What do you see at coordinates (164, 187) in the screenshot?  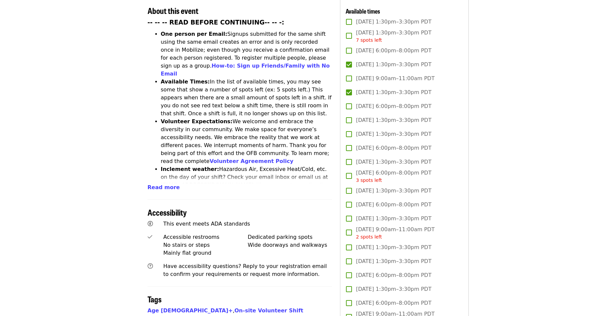 I see `span: Read more` at bounding box center [164, 187].